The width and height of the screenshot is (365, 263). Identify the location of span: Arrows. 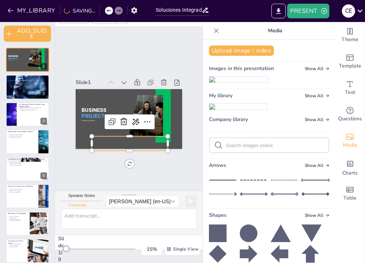
(217, 165).